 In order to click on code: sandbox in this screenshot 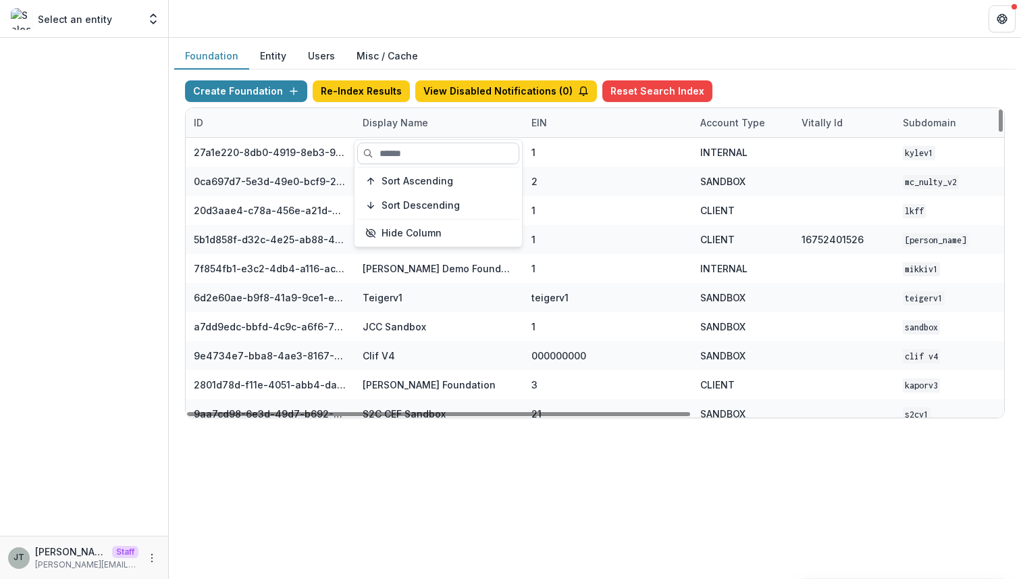, I will do `click(921, 327)`.